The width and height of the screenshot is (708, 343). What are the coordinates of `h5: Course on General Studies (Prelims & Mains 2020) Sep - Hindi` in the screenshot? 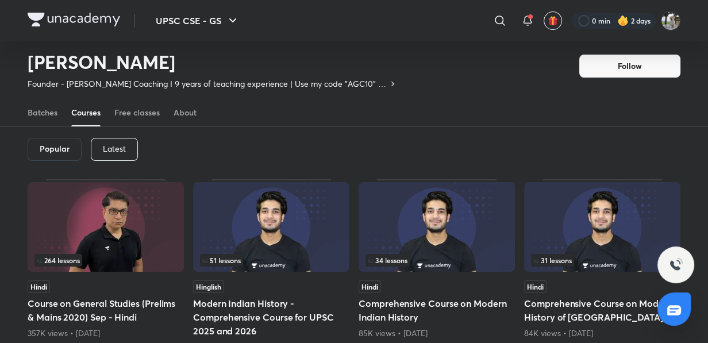 It's located at (106, 310).